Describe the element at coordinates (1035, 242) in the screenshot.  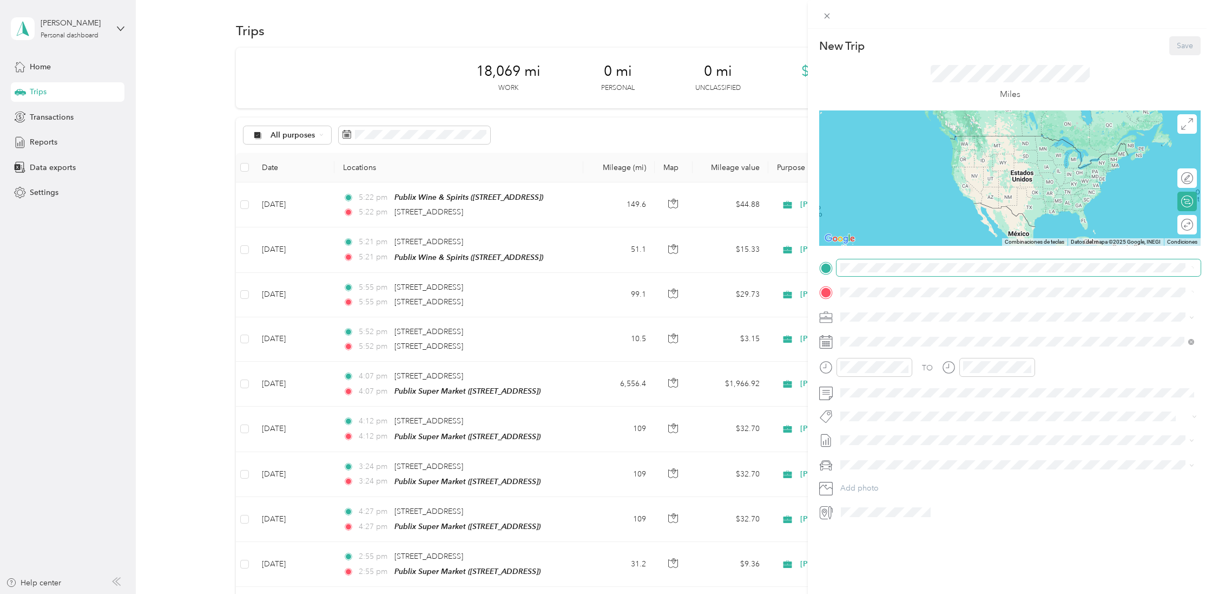
I see `button: Combinaciones de teclas` at that location.